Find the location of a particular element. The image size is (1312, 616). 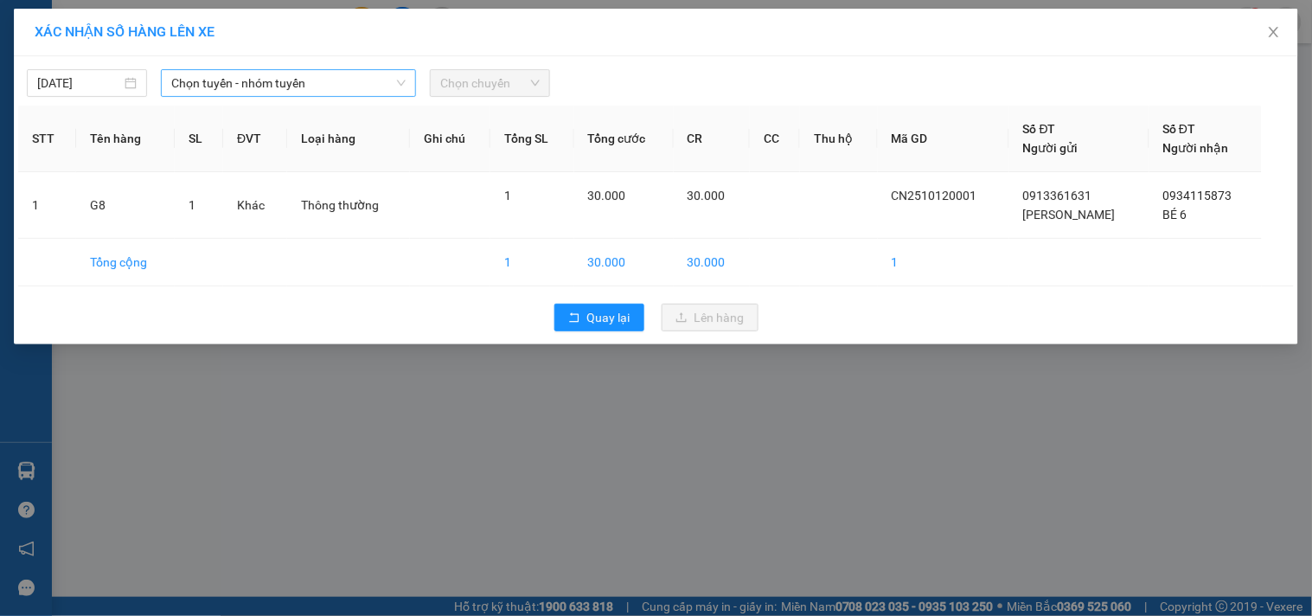

li: Hotline: 02839552959 is located at coordinates (442, 74).